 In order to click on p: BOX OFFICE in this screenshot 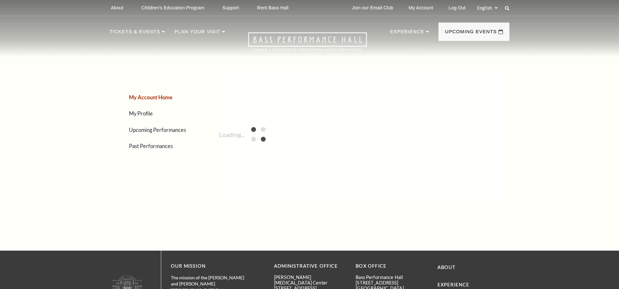, I will do `click(392, 266)`.